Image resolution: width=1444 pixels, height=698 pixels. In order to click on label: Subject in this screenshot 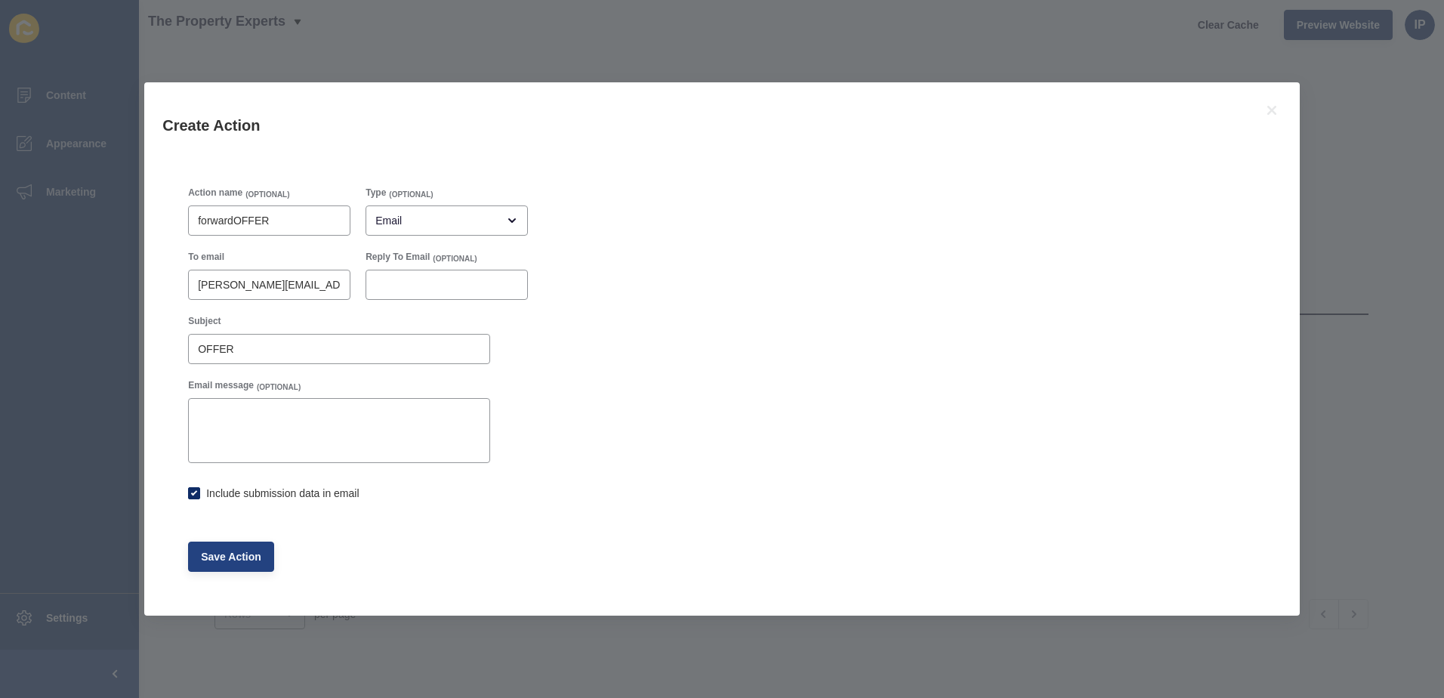, I will do `click(204, 321)`.